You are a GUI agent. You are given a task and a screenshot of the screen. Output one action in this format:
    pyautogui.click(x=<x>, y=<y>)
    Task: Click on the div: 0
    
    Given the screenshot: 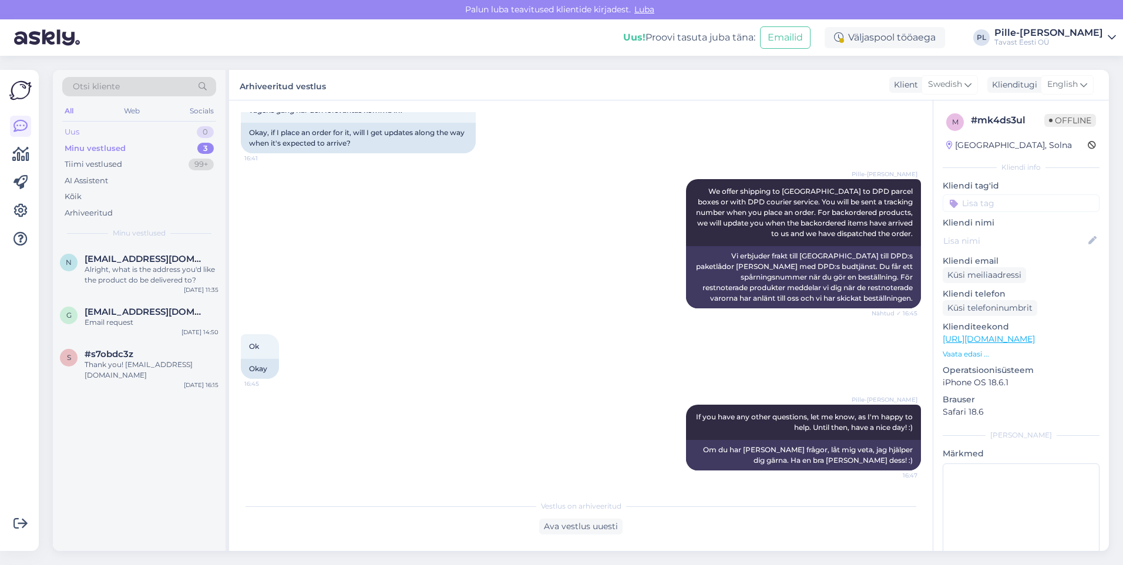 What is the action you would take?
    pyautogui.click(x=205, y=132)
    